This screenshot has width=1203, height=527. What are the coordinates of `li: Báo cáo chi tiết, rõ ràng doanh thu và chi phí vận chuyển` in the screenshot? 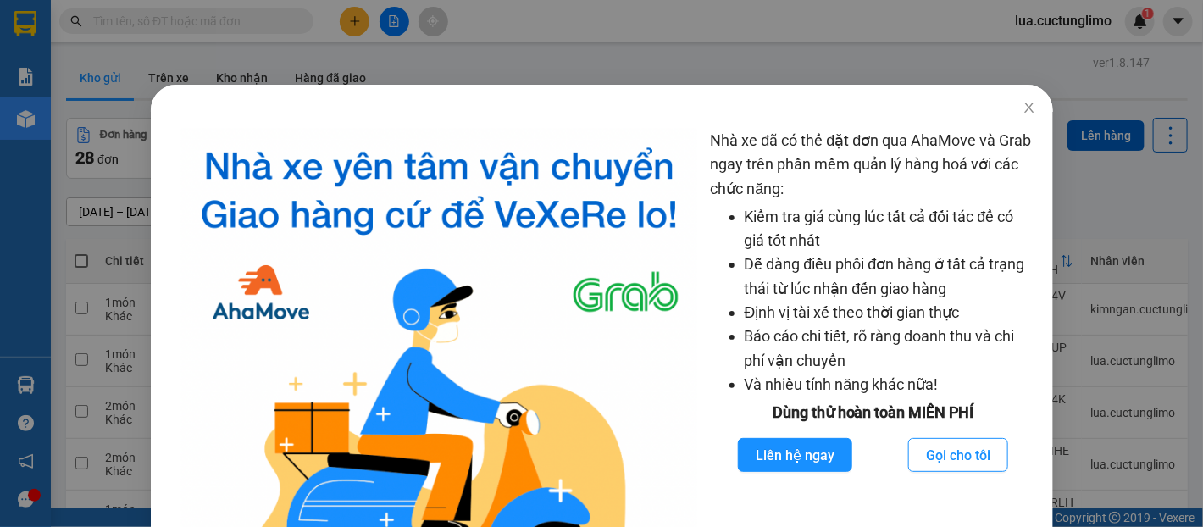 It's located at (889, 348).